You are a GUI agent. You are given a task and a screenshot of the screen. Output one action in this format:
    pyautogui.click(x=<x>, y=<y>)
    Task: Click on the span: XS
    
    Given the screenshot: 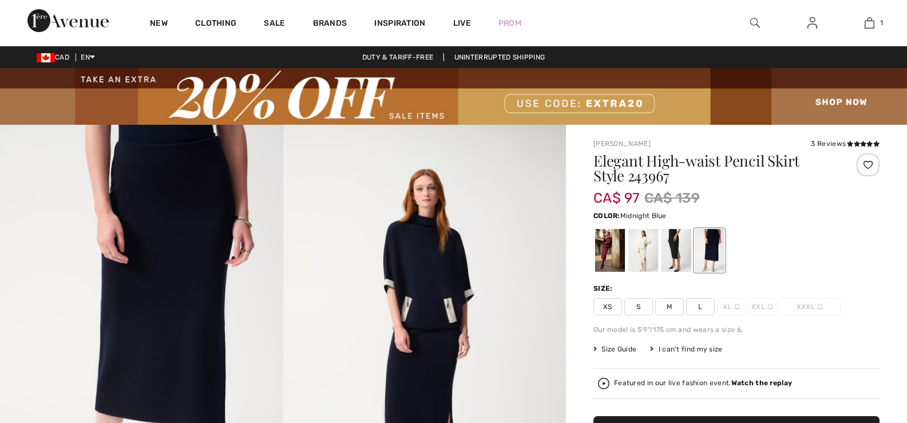 What is the action you would take?
    pyautogui.click(x=608, y=307)
    